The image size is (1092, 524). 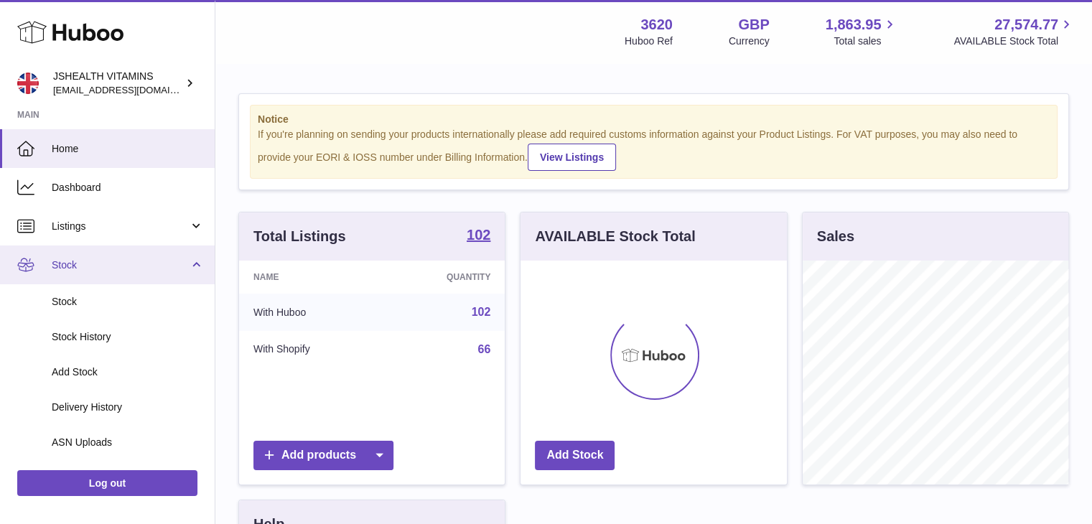 What do you see at coordinates (654, 119) in the screenshot?
I see `strong: Notice` at bounding box center [654, 119].